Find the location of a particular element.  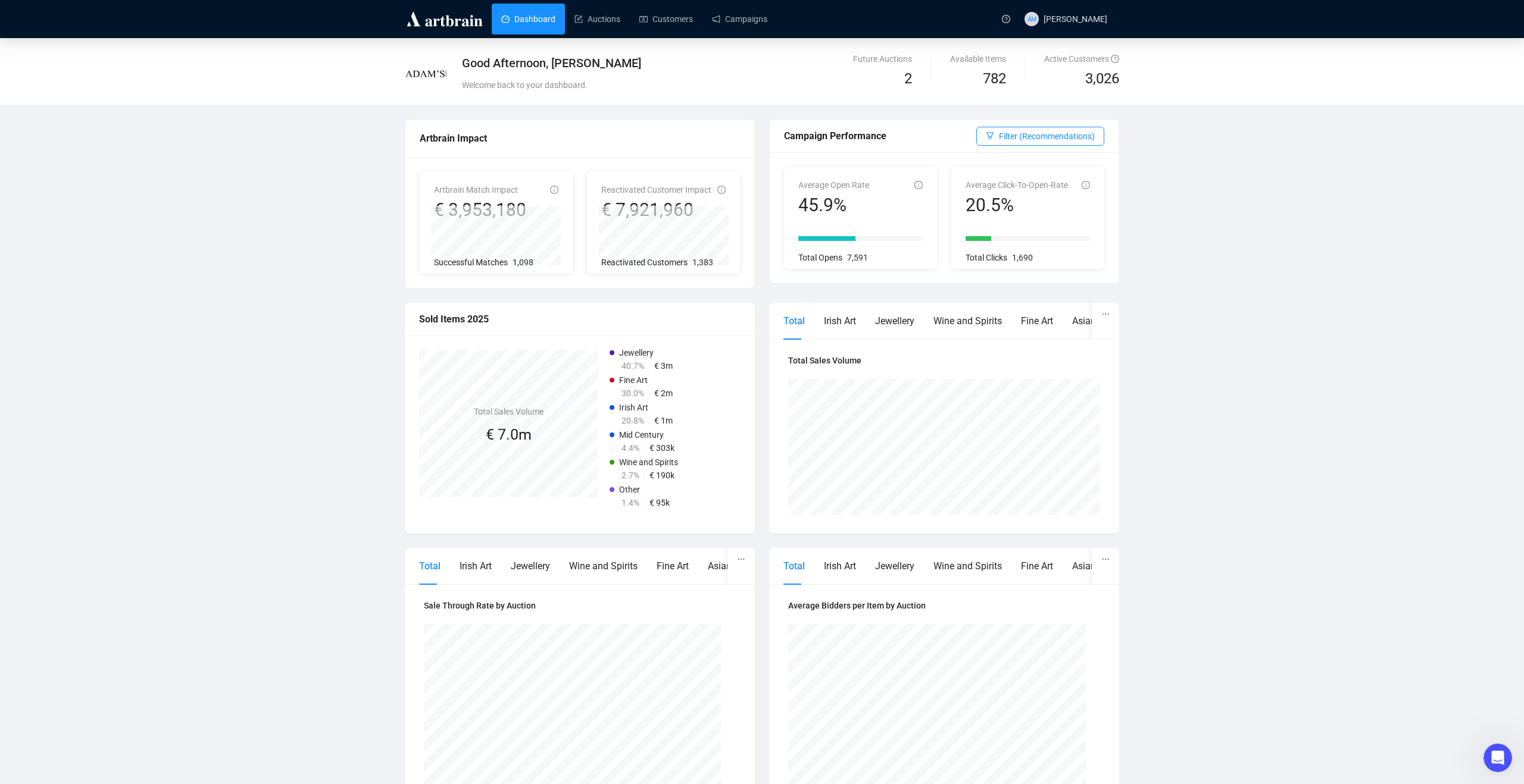

span: Average Click-To-Open-Rate is located at coordinates (1017, 185).